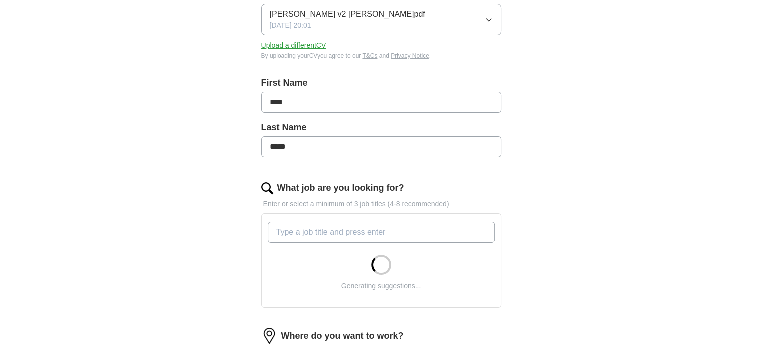 The height and width of the screenshot is (348, 762). What do you see at coordinates (293, 45) in the screenshot?
I see `button: Upload a differentCV` at bounding box center [293, 45].